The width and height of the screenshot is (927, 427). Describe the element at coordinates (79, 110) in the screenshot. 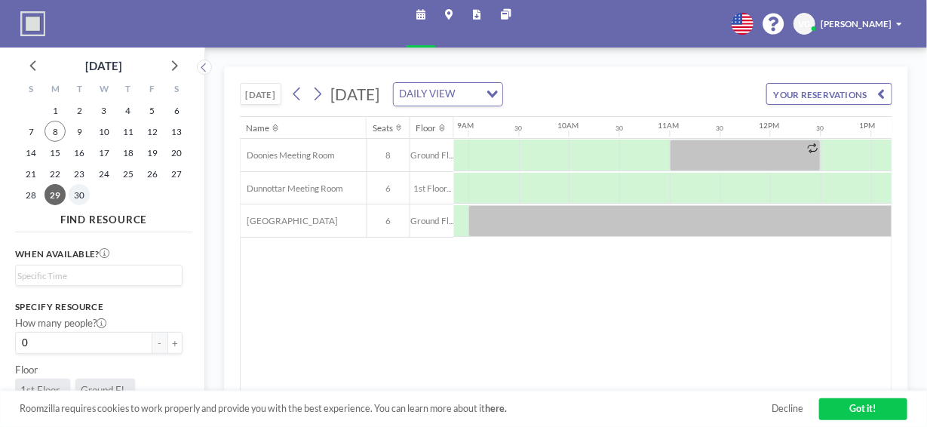

I see `span: Tuesday, September 2, 2025` at that location.